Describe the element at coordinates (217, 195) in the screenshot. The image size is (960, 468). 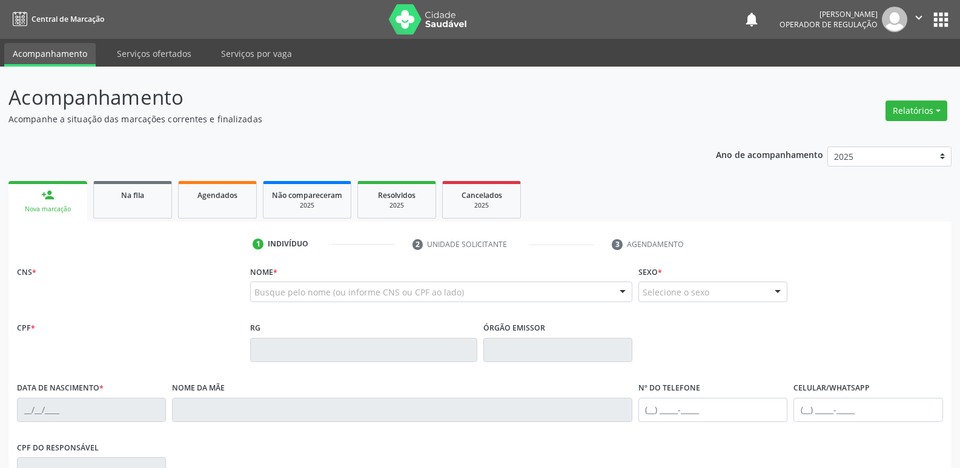
I see `span: Agendados` at that location.